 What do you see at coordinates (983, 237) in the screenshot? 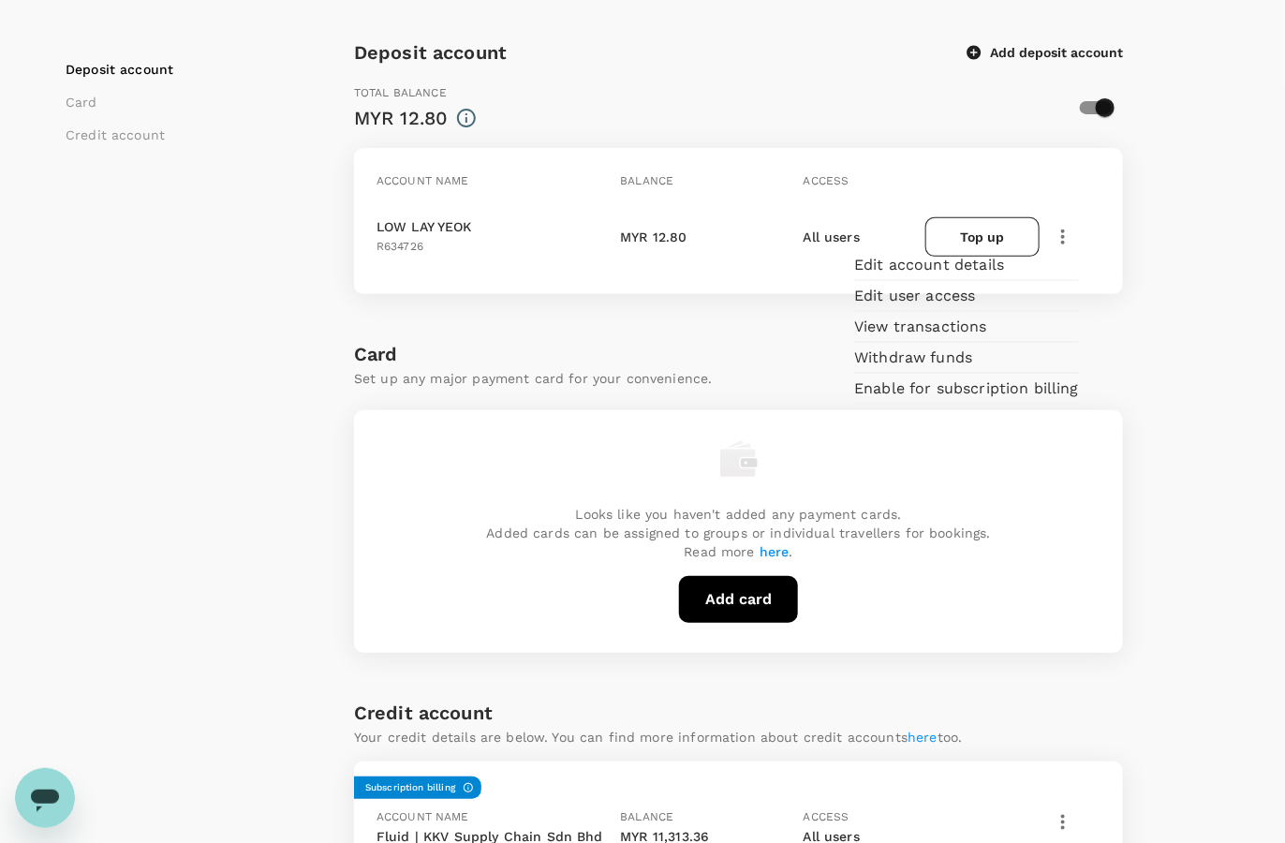
I see `button: Top up` at bounding box center [983, 237].